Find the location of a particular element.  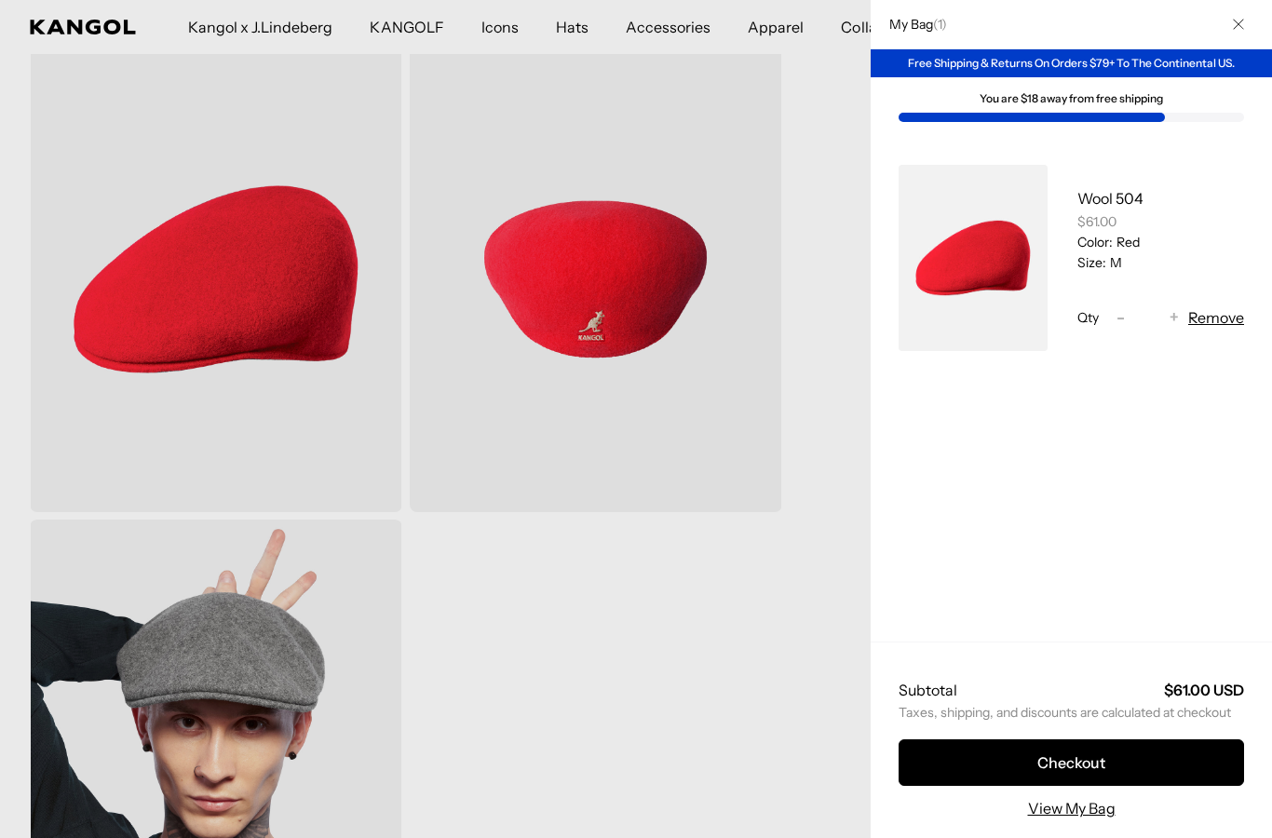

small: Taxes, shipping, and discounts are calculated at checkout is located at coordinates (1071, 713).